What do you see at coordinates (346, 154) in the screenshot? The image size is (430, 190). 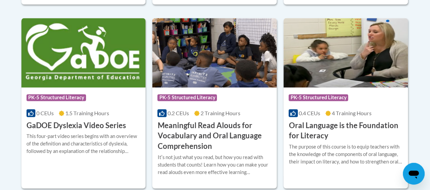 I see `div: The purpose of this course is to equip teachers with the knowledge of the components of oral lang...` at bounding box center [346, 154].